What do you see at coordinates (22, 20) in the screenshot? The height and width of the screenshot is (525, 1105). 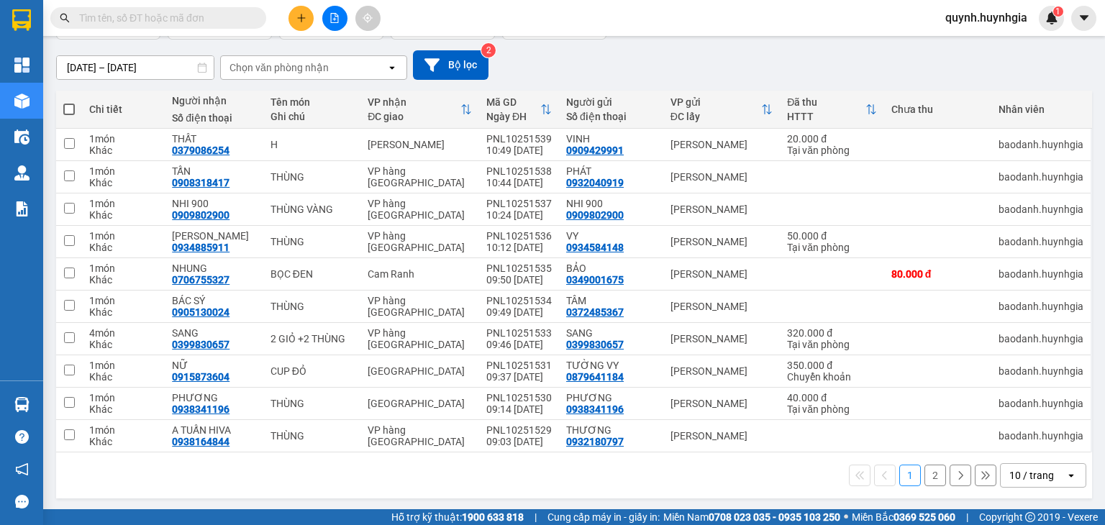 I see `img: logo-vxr` at bounding box center [22, 20].